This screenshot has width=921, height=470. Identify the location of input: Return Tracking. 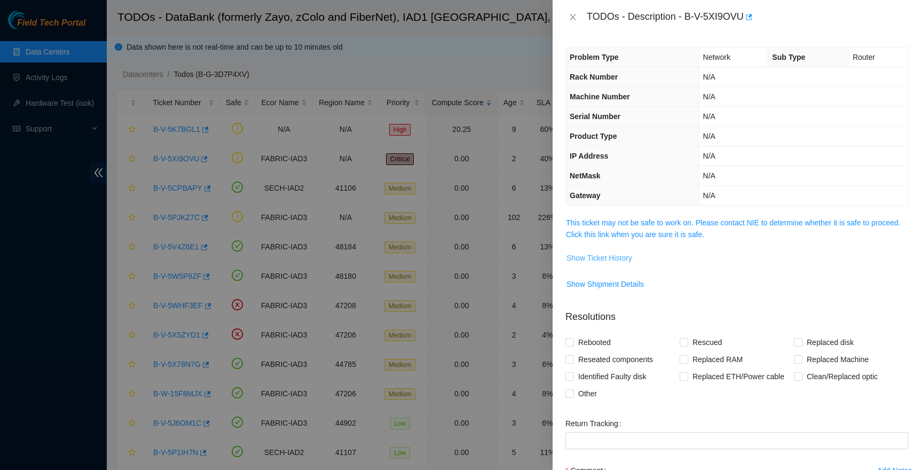
(737, 441).